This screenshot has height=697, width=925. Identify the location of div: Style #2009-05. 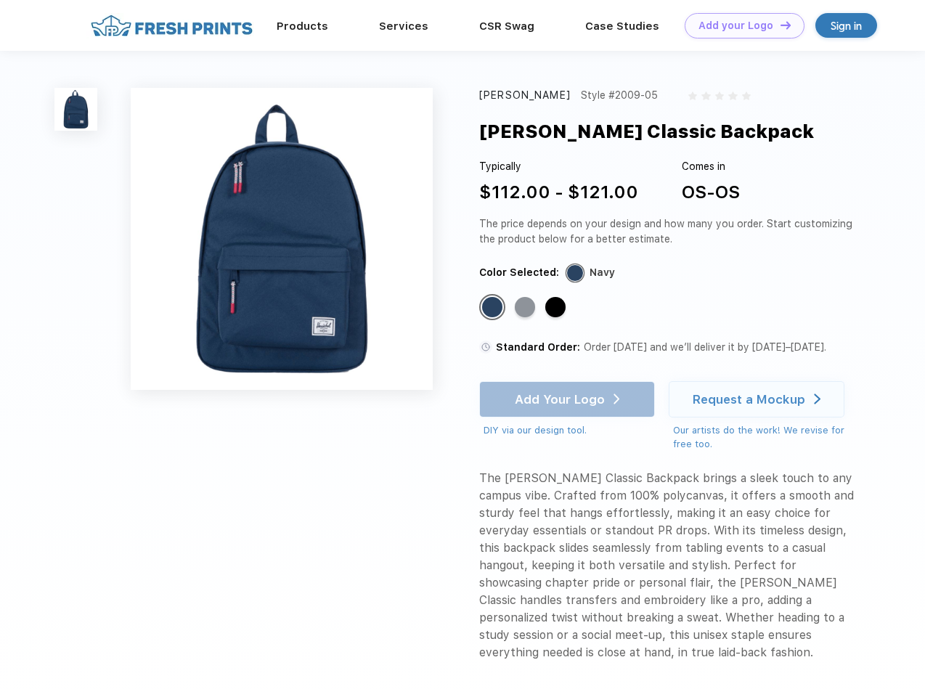
(619, 95).